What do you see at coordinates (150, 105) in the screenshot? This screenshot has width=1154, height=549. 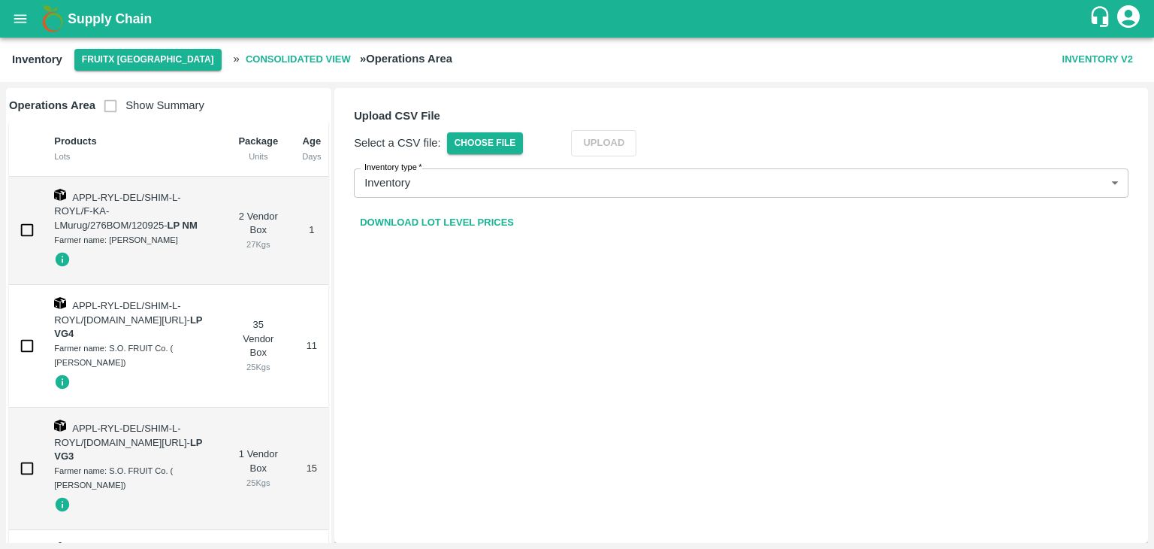 I see `span: Show Summary` at bounding box center [150, 105].